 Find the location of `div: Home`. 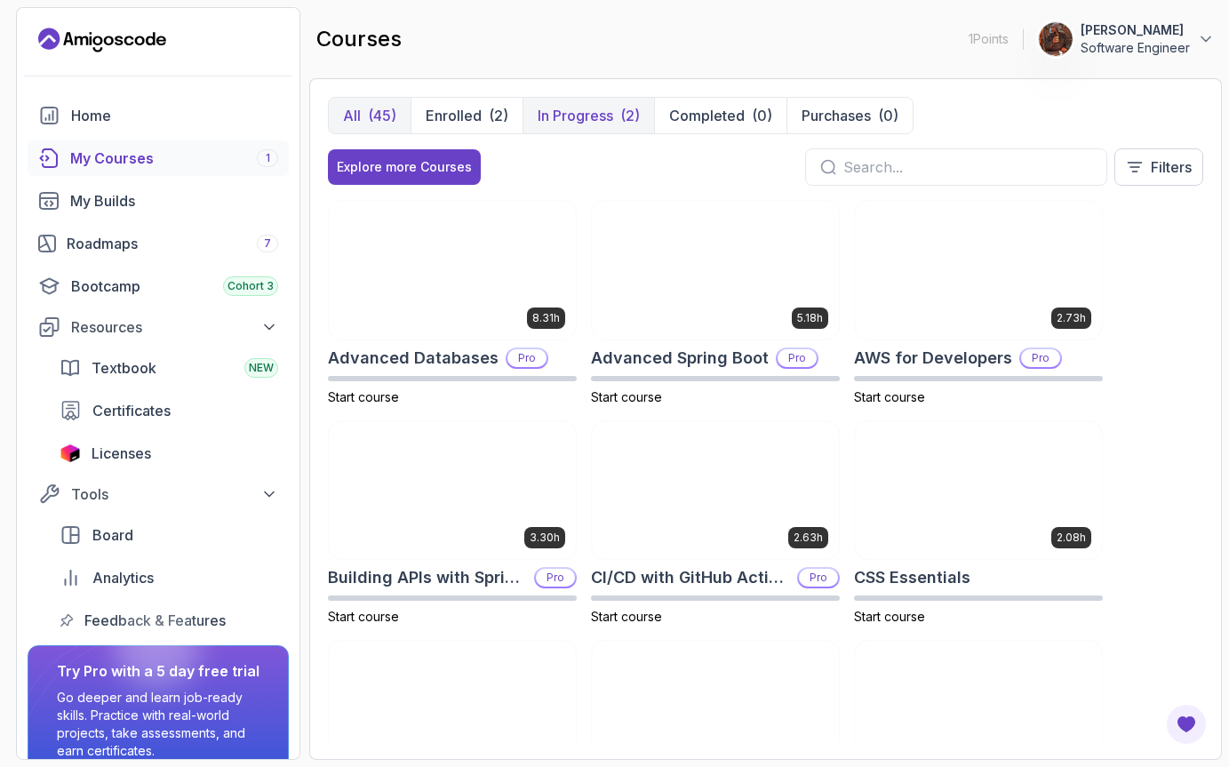

div: Home is located at coordinates (174, 116).